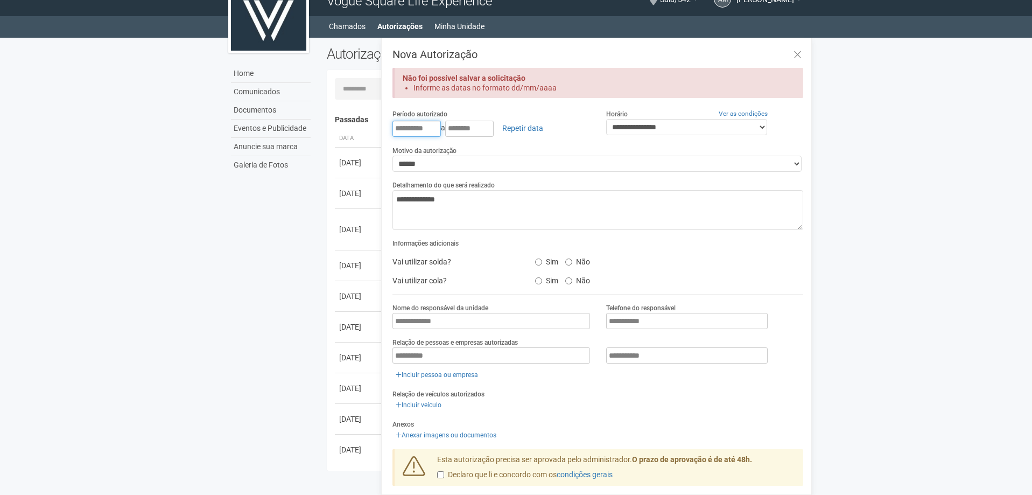 The width and height of the screenshot is (1032, 495). Describe the element at coordinates (523, 128) in the screenshot. I see `a: Repetir data` at that location.